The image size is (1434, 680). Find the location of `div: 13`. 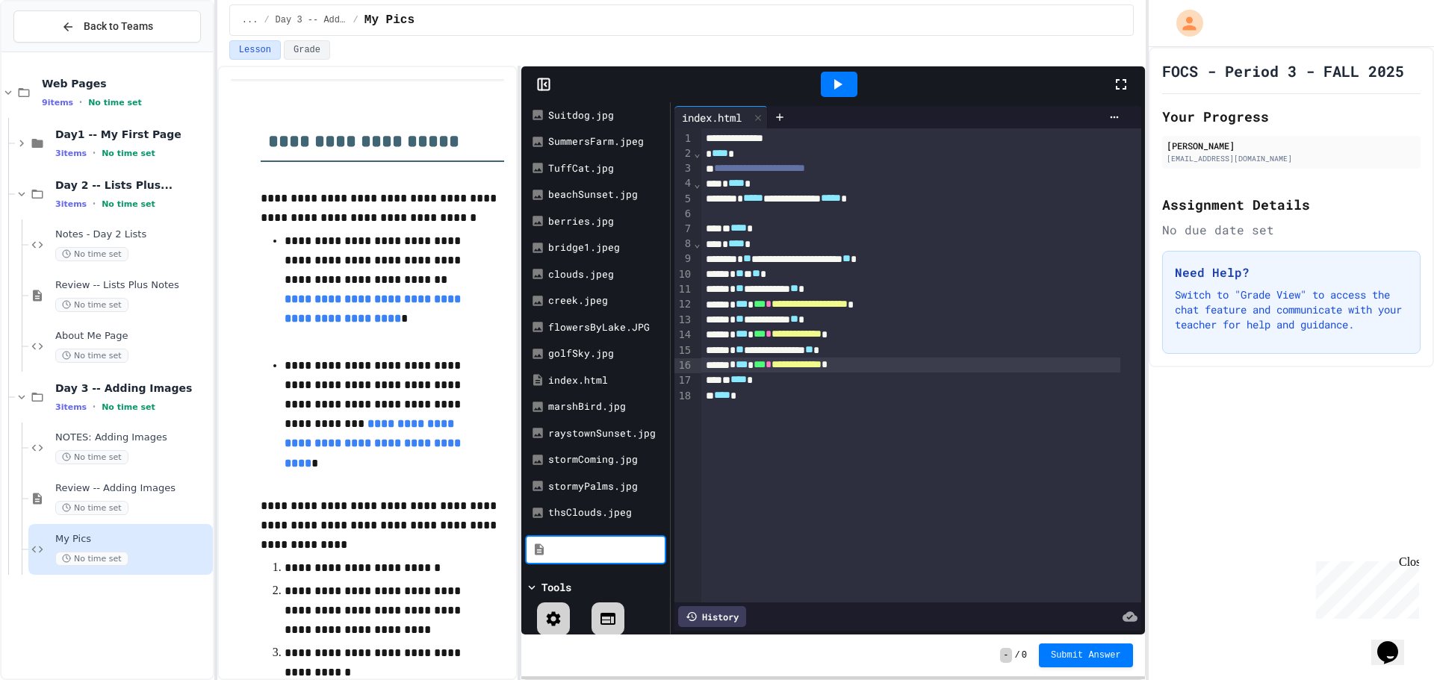

div: 13 is located at coordinates (683, 320).